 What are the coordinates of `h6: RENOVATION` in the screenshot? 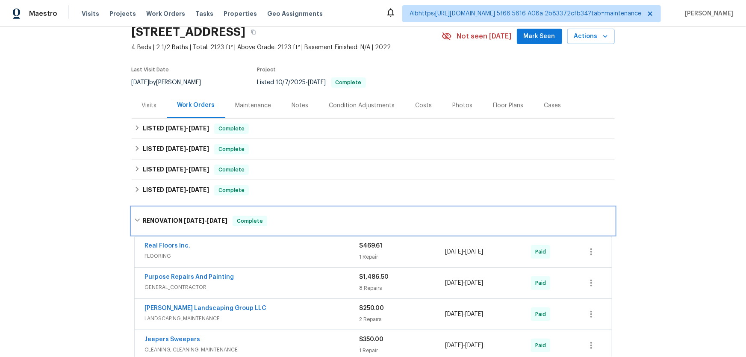 It's located at (185, 221).